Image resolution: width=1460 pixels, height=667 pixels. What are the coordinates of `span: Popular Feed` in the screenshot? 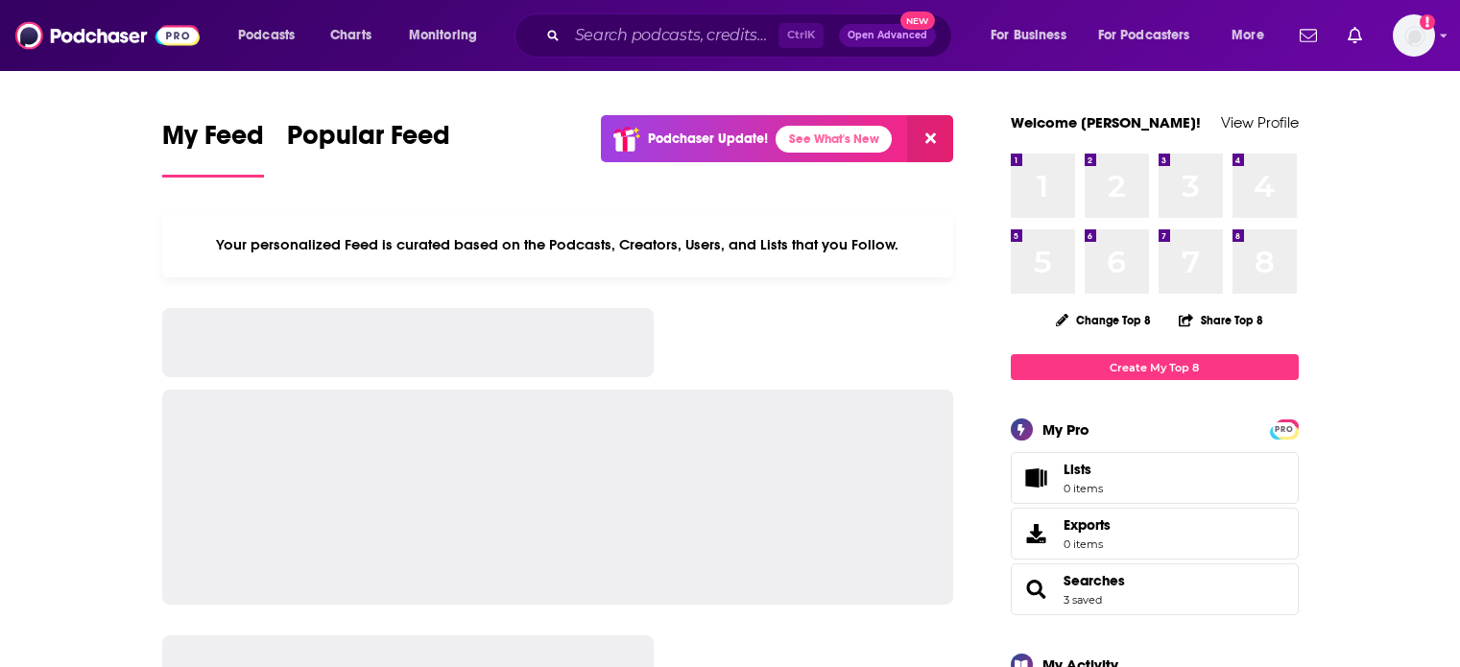 It's located at (369, 141).